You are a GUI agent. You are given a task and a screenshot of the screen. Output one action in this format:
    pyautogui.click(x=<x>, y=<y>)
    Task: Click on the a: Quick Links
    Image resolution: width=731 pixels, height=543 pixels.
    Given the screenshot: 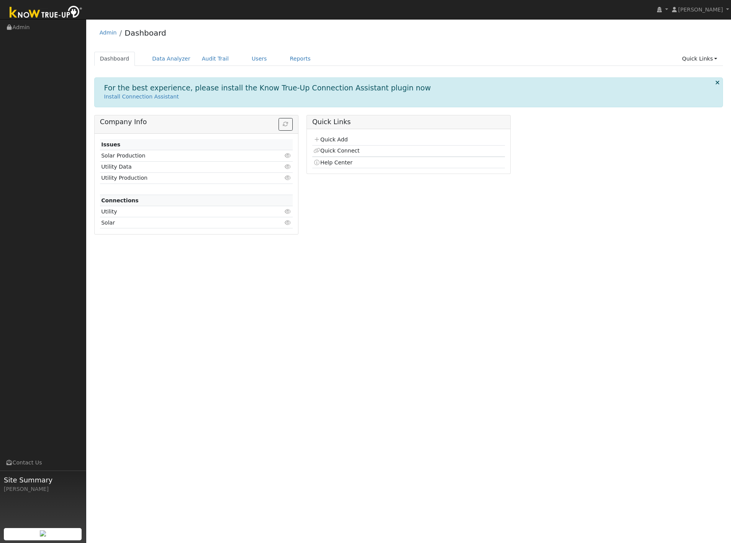 What is the action you would take?
    pyautogui.click(x=699, y=59)
    